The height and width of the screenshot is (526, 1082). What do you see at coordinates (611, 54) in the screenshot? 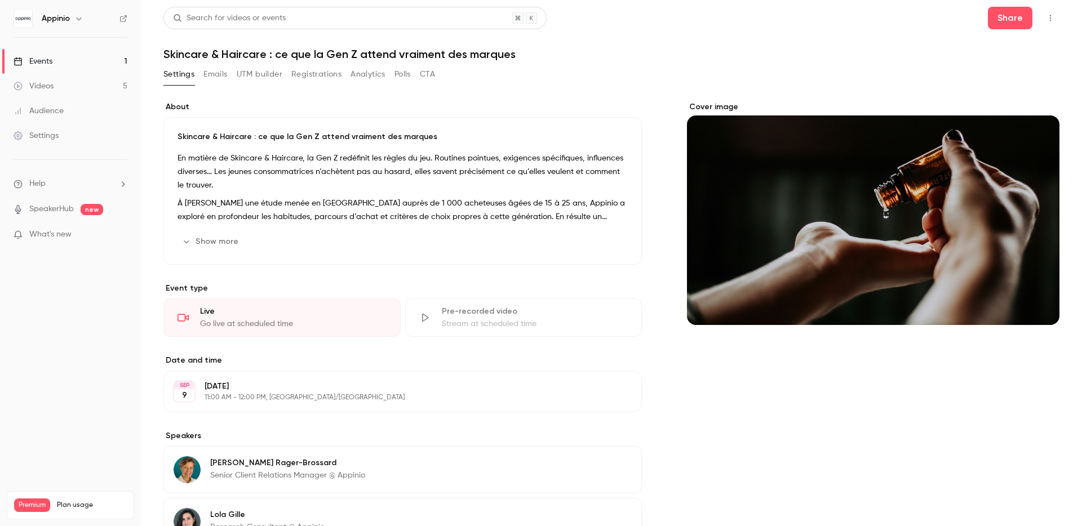
I see `h1: Skincare & Haircare : ce que la Gen Z attend vraiment des marques` at bounding box center [611, 54].